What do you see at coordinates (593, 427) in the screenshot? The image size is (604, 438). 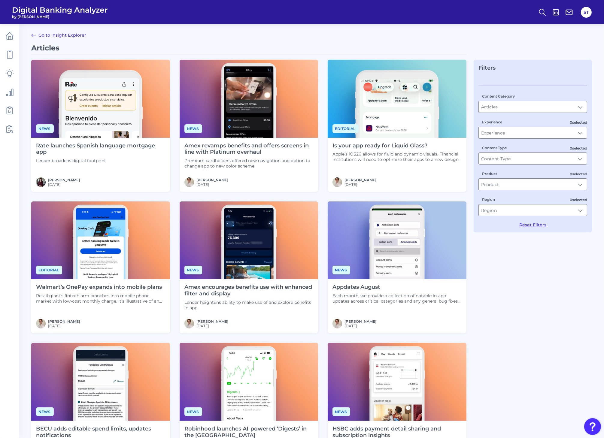 I see `button: Open Resource Center` at bounding box center [593, 427].